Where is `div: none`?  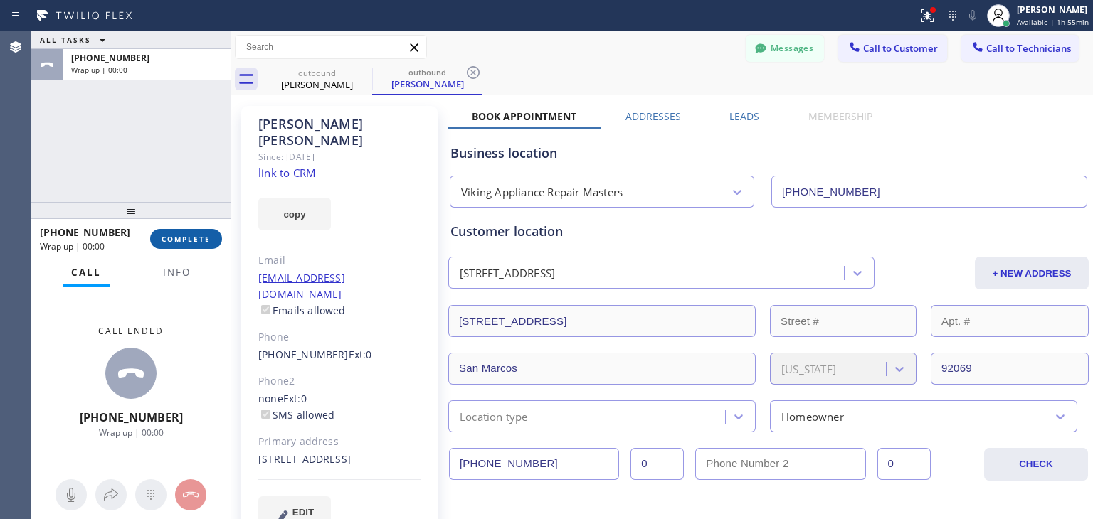
div: none is located at coordinates (339, 408).